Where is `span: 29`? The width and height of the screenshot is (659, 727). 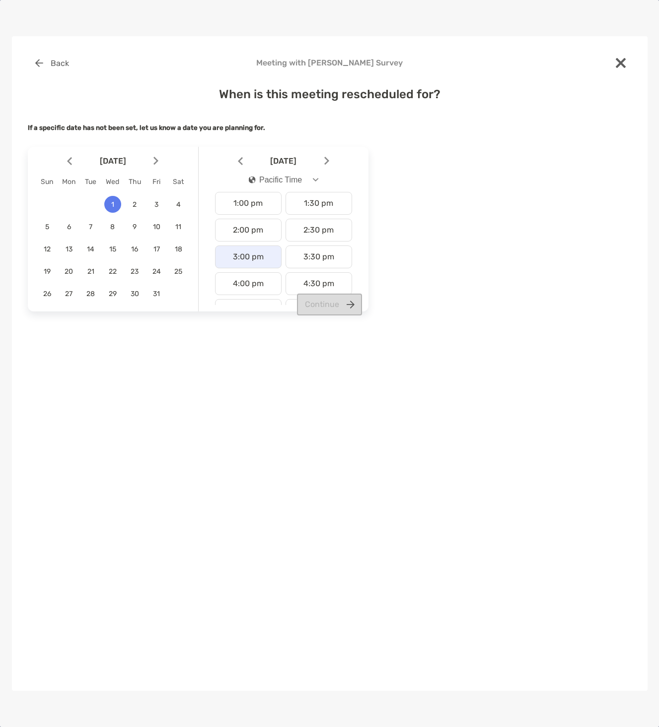
span: 29 is located at coordinates (113, 294).